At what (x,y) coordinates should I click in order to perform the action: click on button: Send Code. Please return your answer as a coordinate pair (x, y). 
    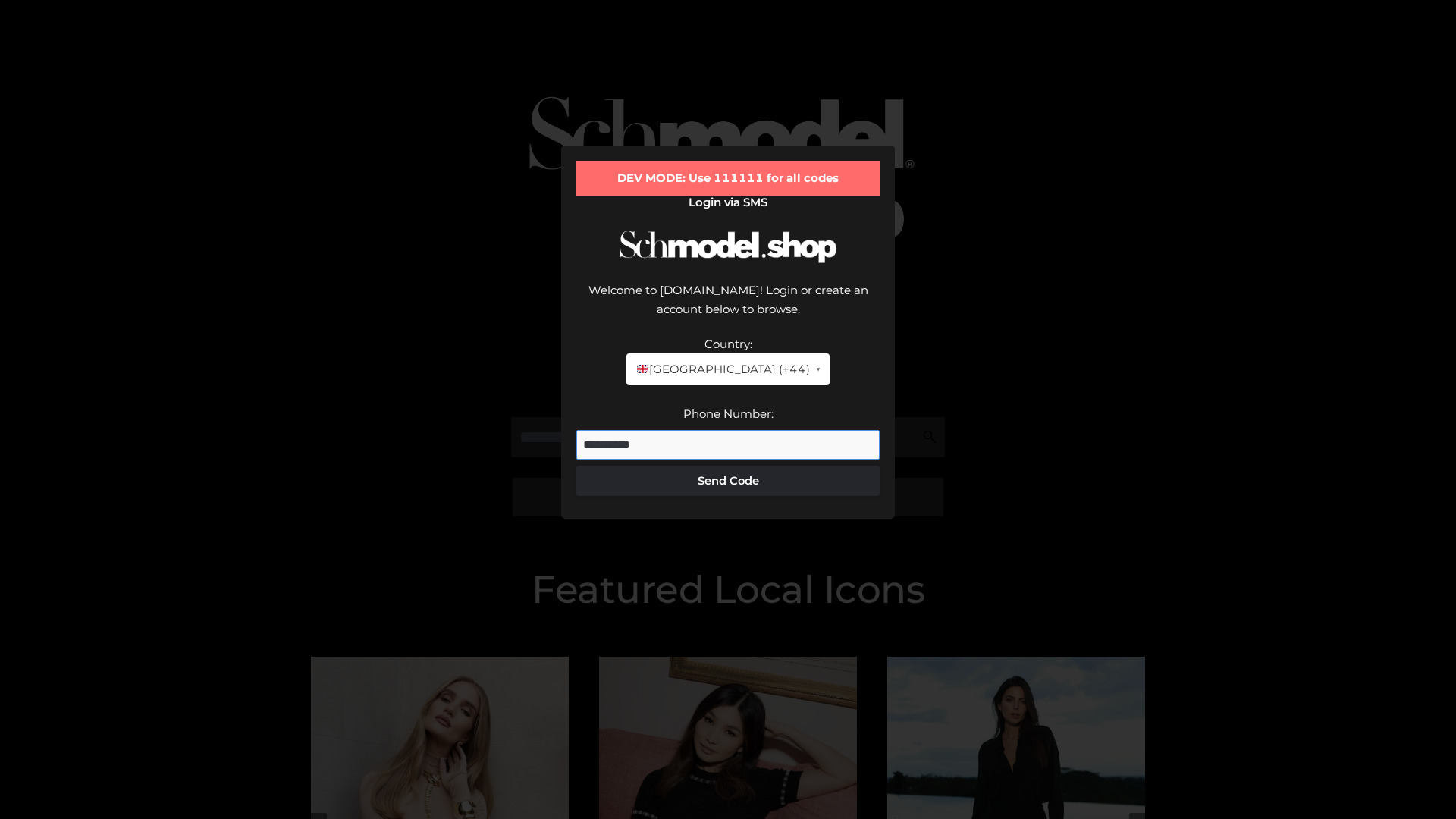
    Looking at the image, I should click on (728, 481).